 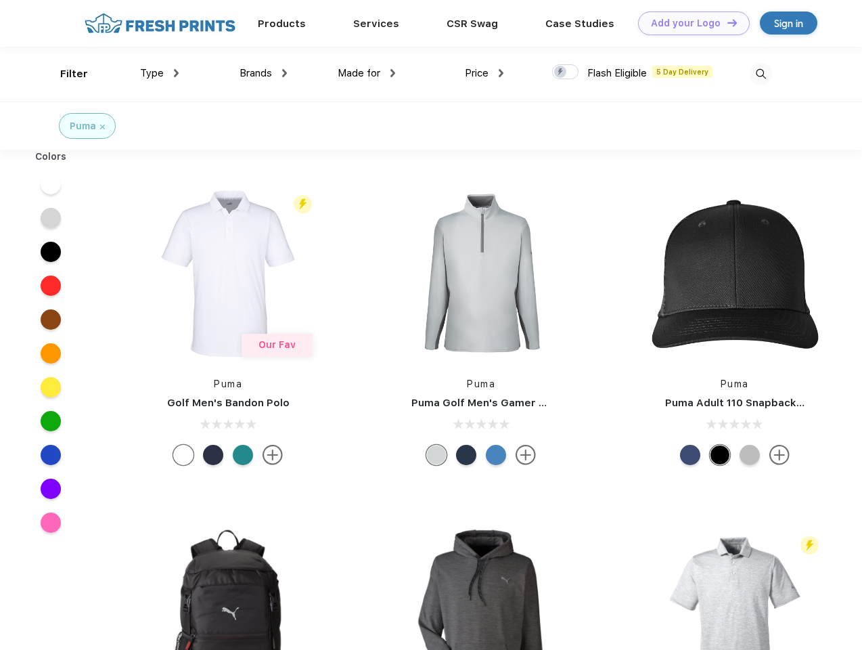 I want to click on span: Type, so click(x=152, y=73).